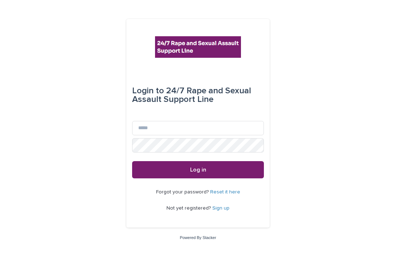 Image resolution: width=396 pixels, height=267 pixels. I want to click on a: Reset it here, so click(225, 192).